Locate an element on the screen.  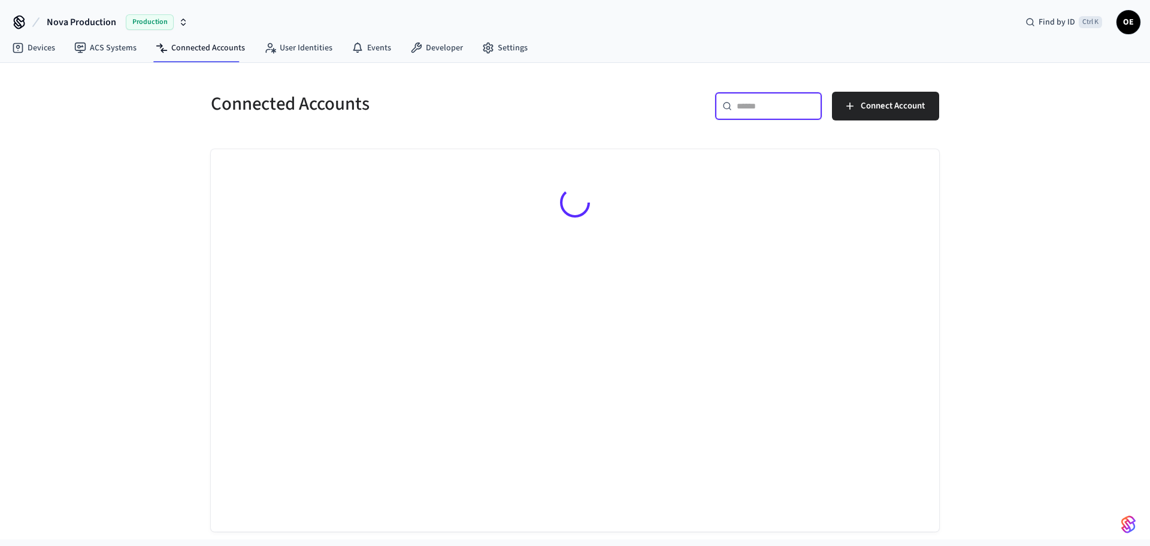
img: SeamLogoGradient.69752ec5.svg is located at coordinates (1129, 524).